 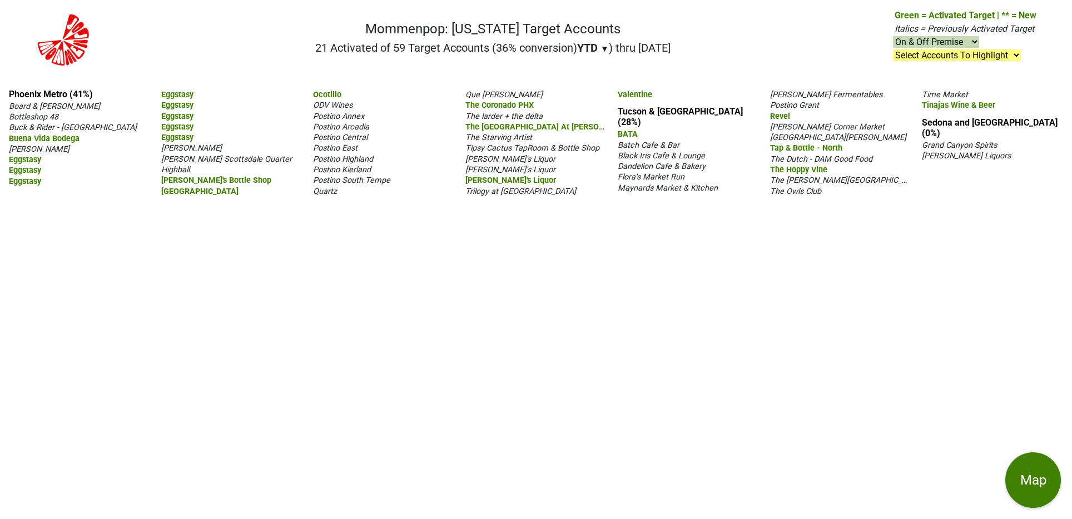 What do you see at coordinates (661, 166) in the screenshot?
I see `span: Dandelion Cafe & Bakery` at bounding box center [661, 166].